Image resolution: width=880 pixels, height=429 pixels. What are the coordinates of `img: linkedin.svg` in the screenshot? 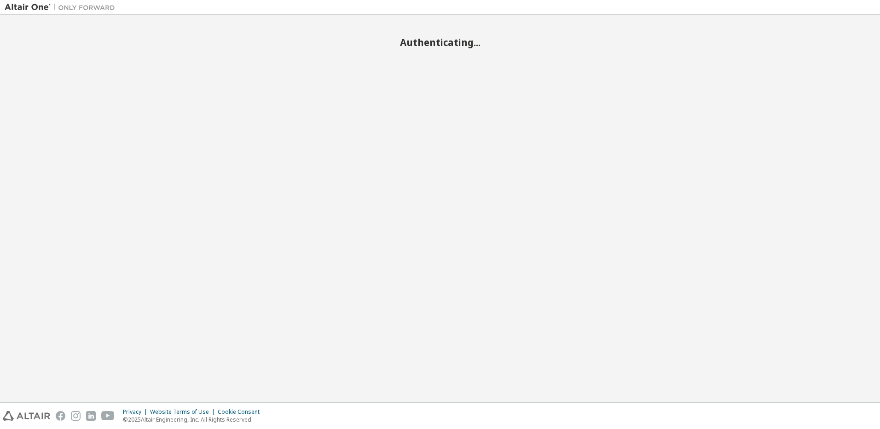 It's located at (91, 415).